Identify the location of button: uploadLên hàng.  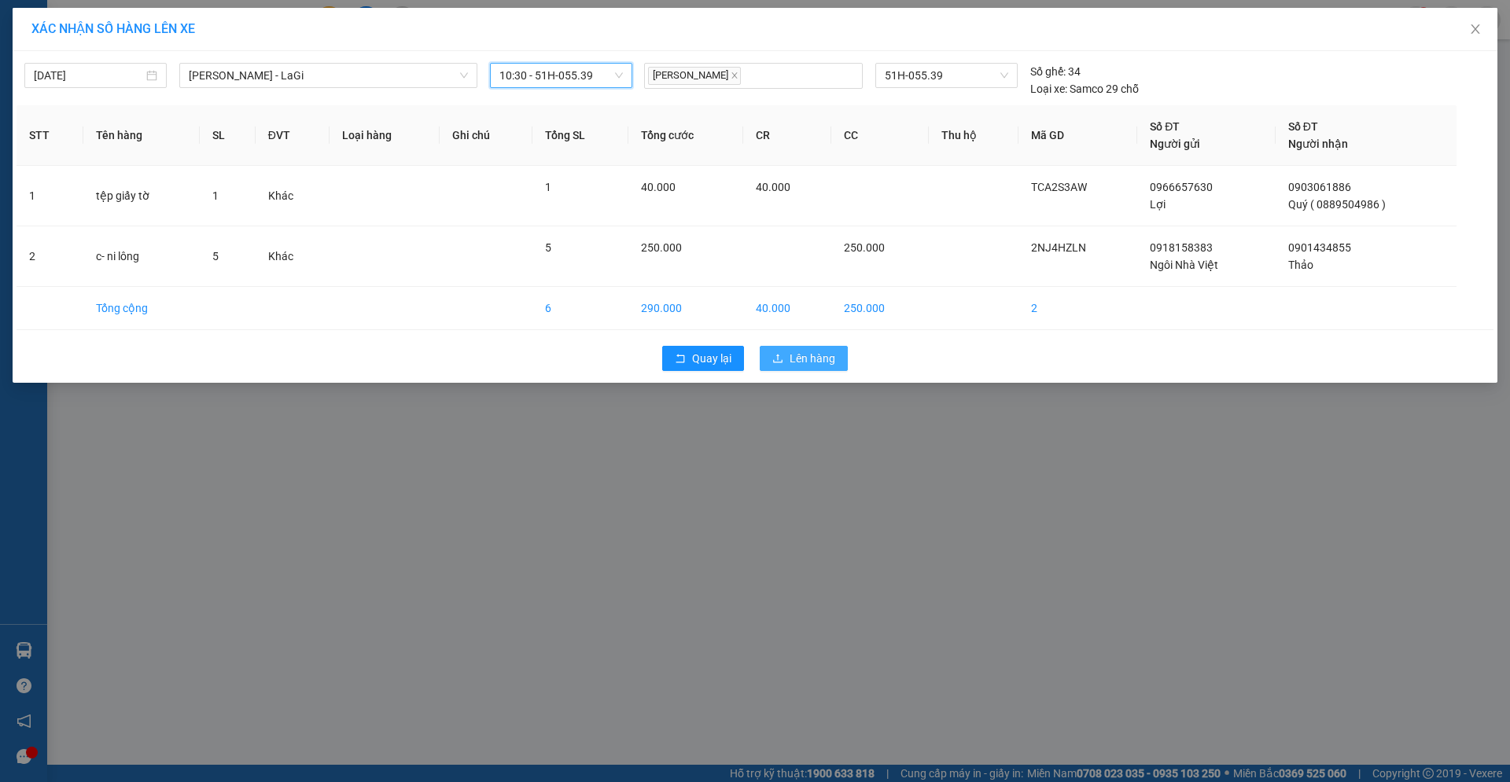
(804, 359).